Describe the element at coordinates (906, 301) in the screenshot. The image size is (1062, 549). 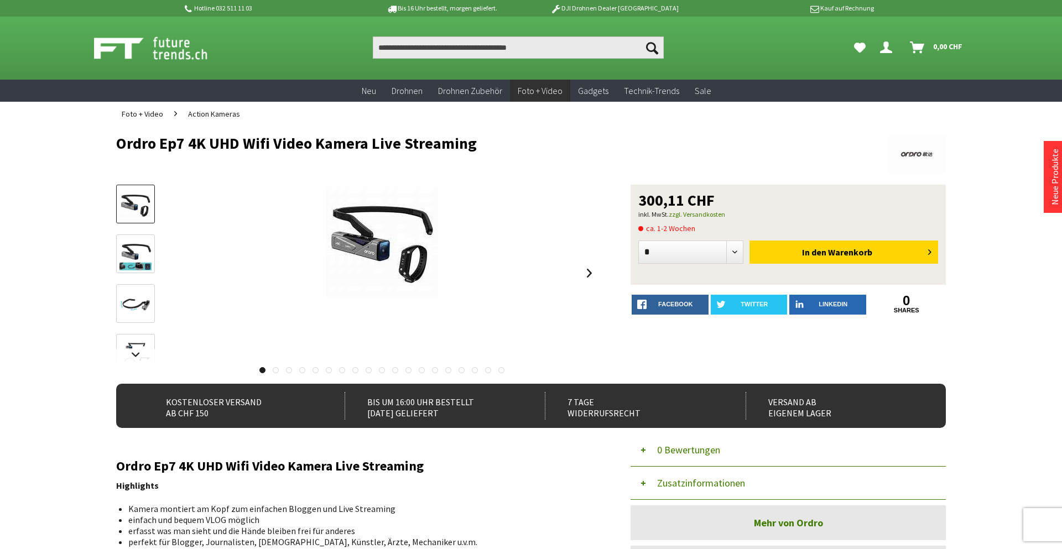
I see `a: 0` at that location.